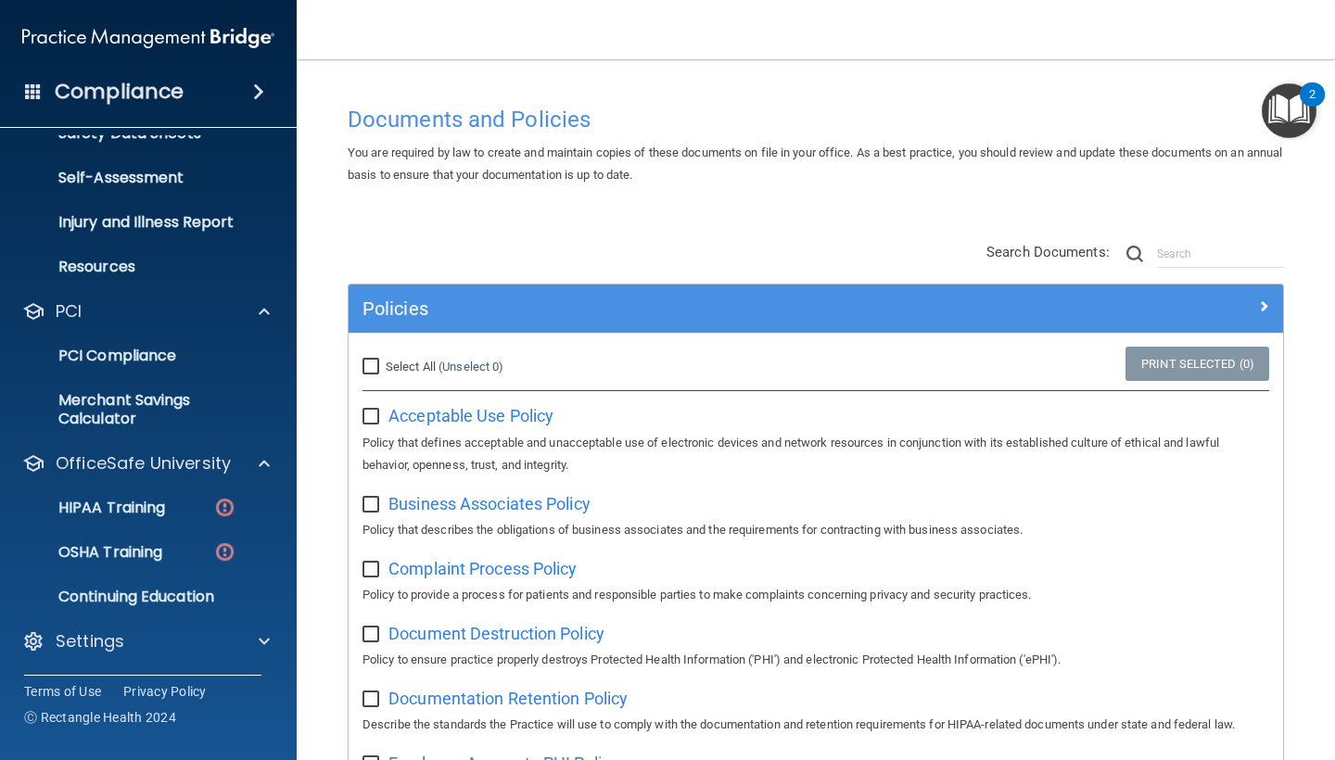  I want to click on p: HIPAA Training, so click(88, 508).